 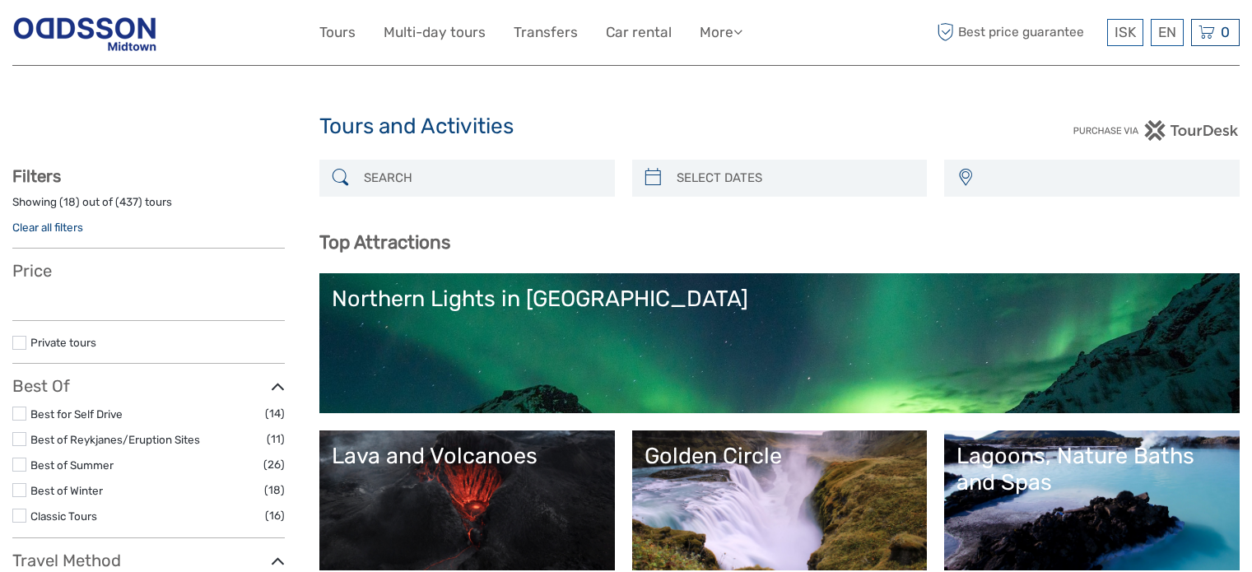 I want to click on span: (18), so click(x=274, y=490).